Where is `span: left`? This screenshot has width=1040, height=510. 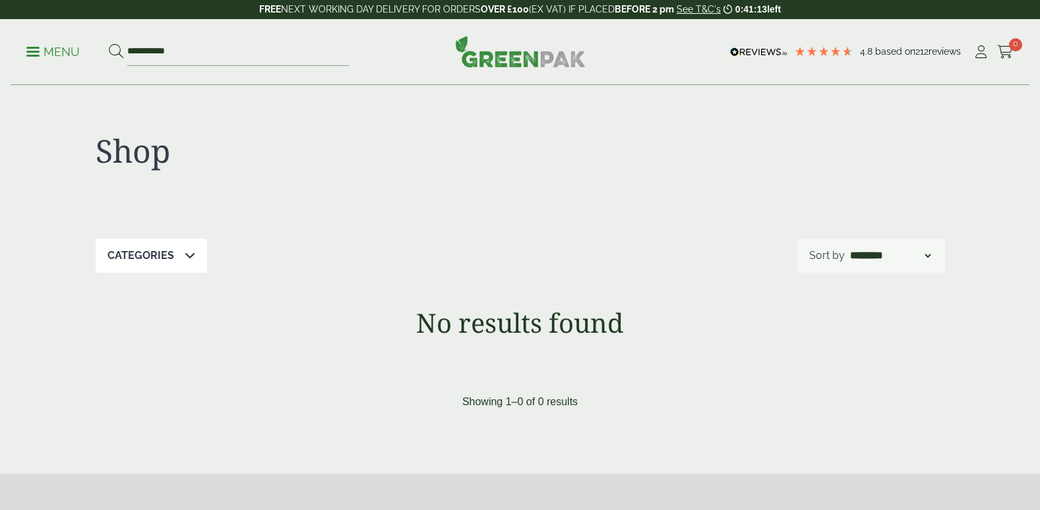
span: left is located at coordinates (773, 9).